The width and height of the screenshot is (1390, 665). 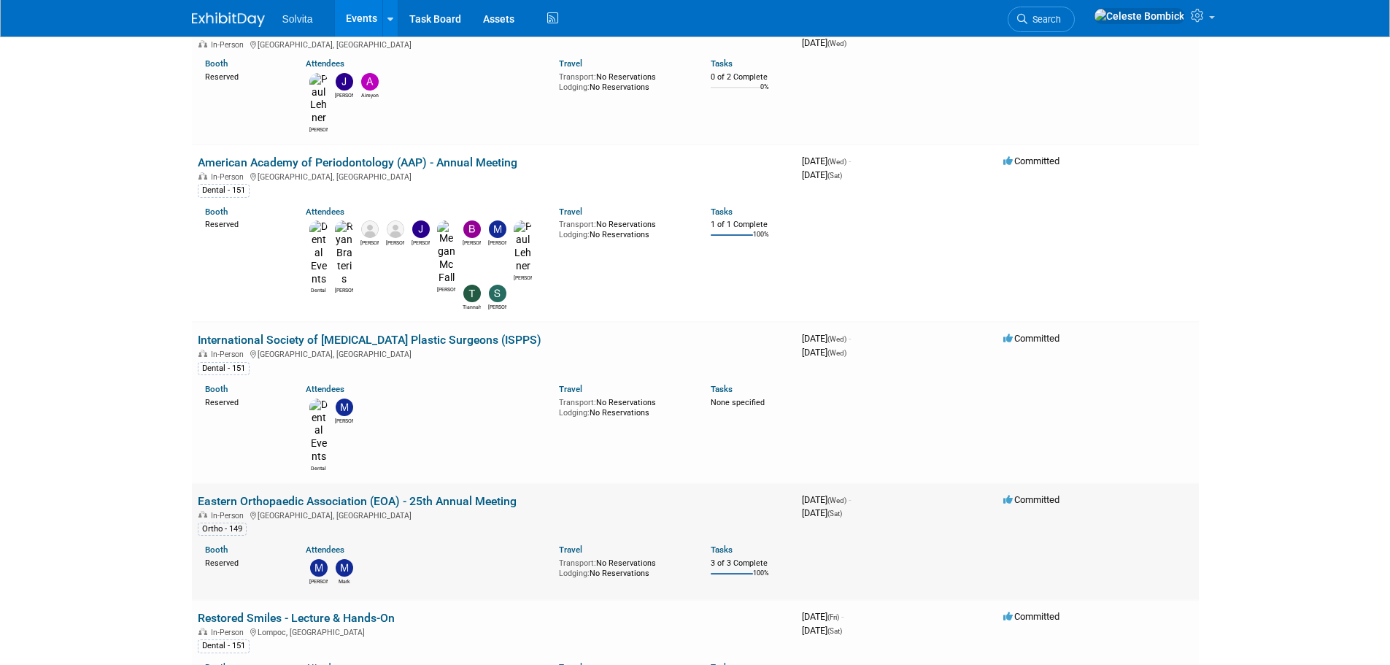 I want to click on img: ExhibitDay, so click(x=228, y=20).